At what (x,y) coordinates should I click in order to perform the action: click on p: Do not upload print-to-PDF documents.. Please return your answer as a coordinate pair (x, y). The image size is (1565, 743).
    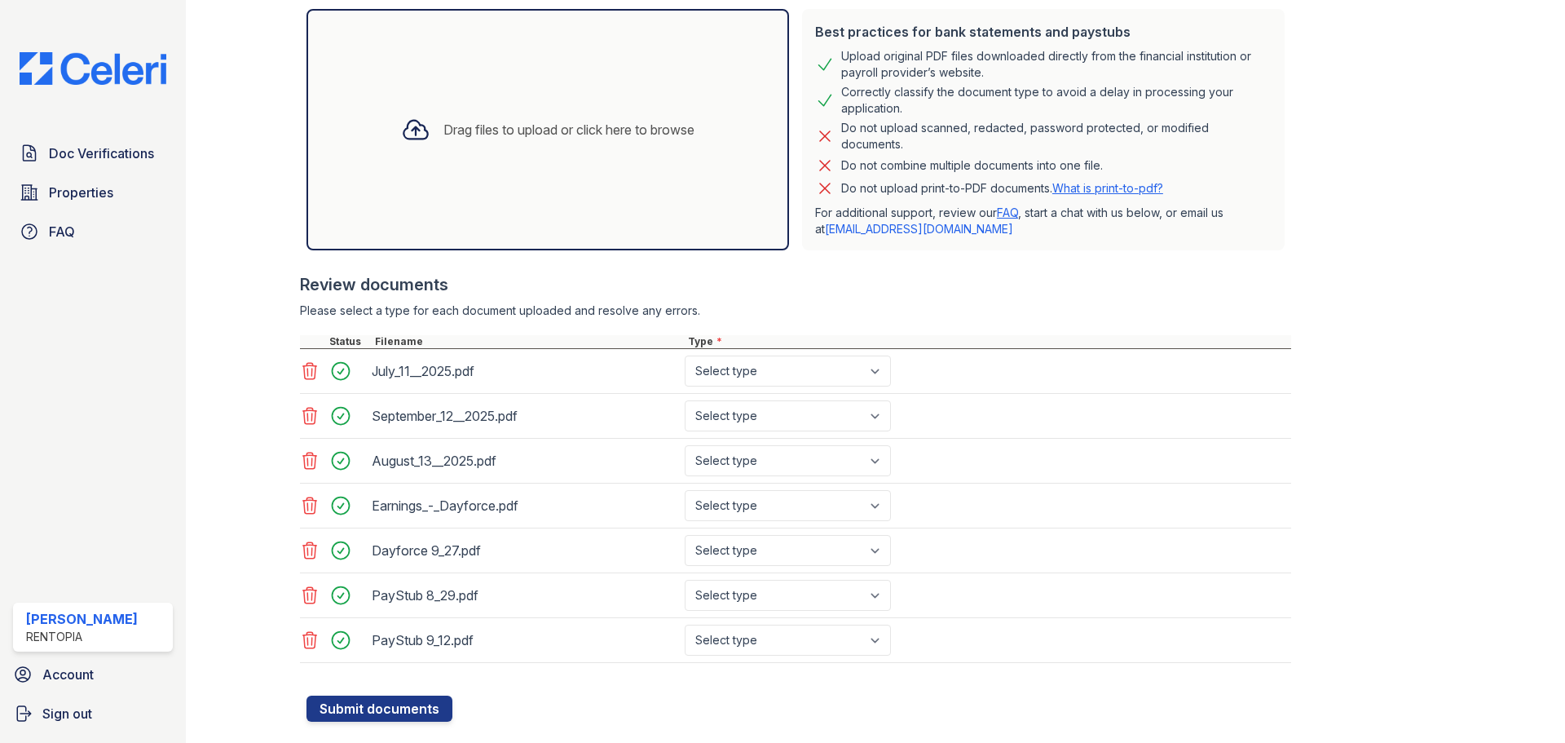
    Looking at the image, I should click on (1002, 188).